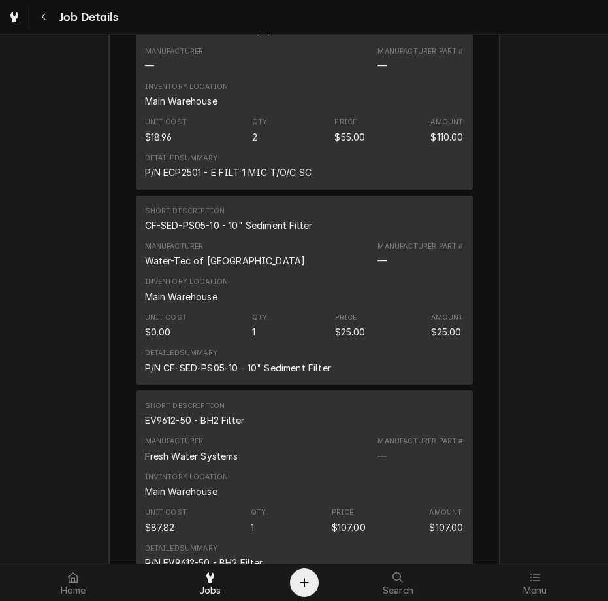 This screenshot has height=601, width=608. What do you see at coordinates (87, 17) in the screenshot?
I see `span: Job Details` at bounding box center [87, 17].